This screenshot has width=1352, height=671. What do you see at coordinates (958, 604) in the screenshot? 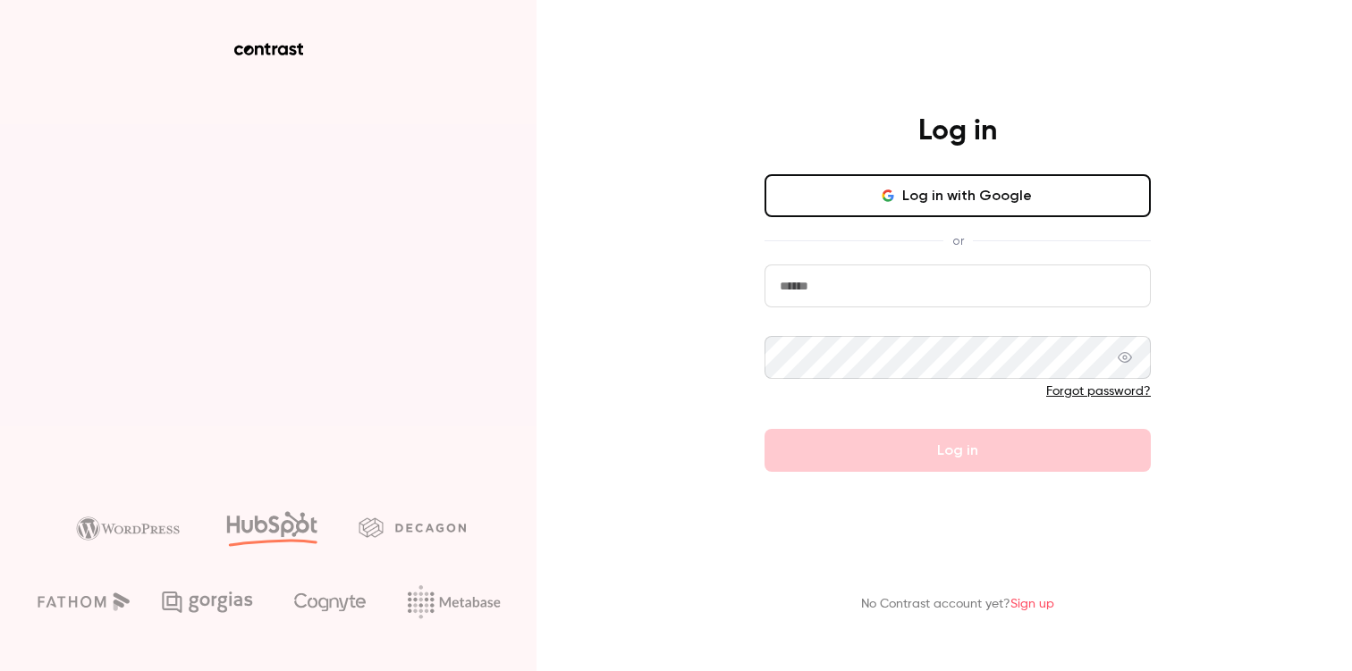
I see `p: No Contrast account yet?` at bounding box center [958, 604].